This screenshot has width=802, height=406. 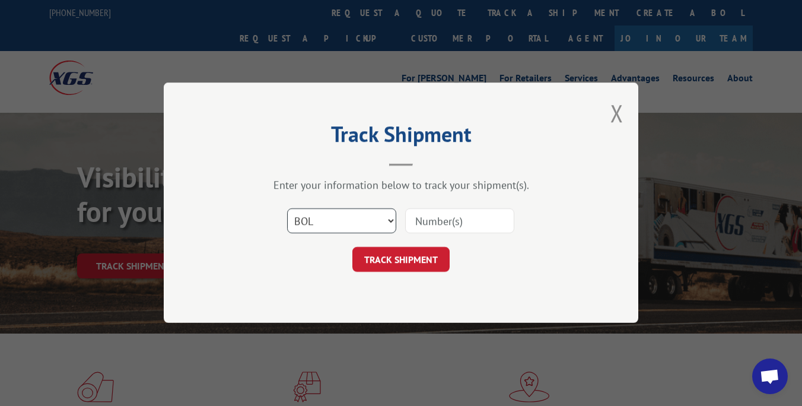 What do you see at coordinates (460, 221) in the screenshot?
I see `input: Number(s)` at bounding box center [460, 221].